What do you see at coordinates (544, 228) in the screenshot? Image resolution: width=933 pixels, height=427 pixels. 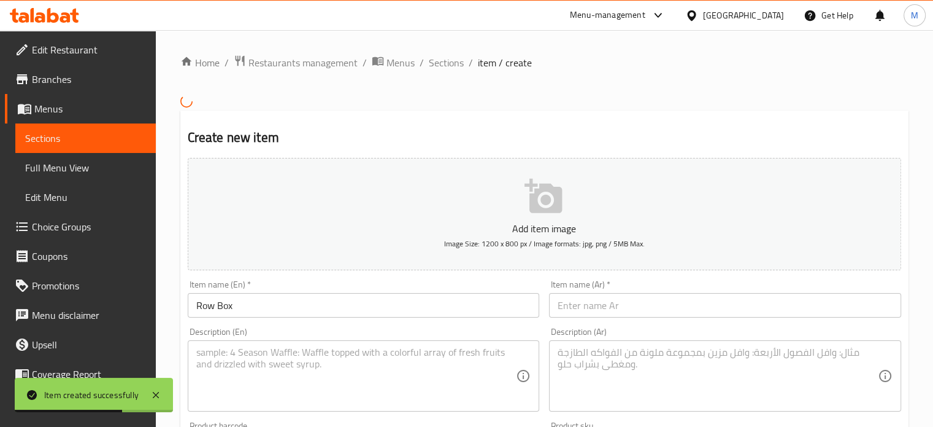 I see `p: Add item image` at bounding box center [544, 228].